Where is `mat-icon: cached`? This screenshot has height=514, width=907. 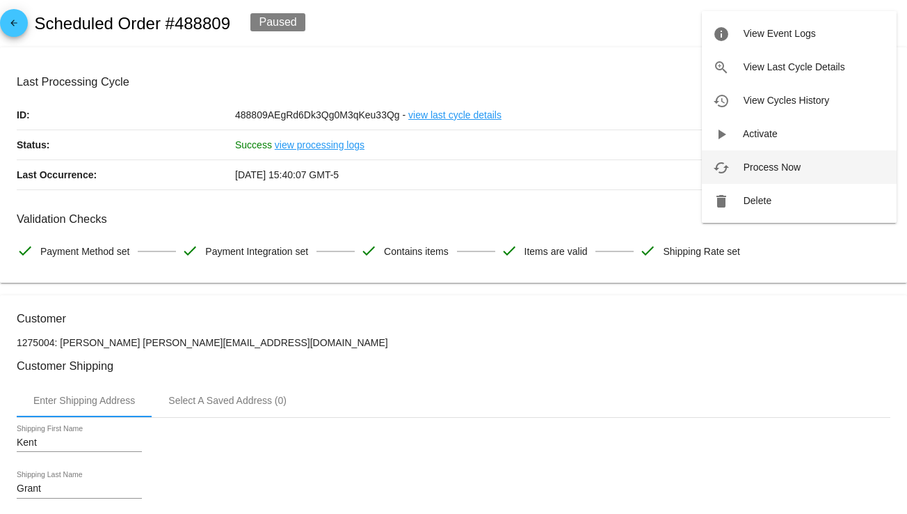 mat-icon: cached is located at coordinates (722, 168).